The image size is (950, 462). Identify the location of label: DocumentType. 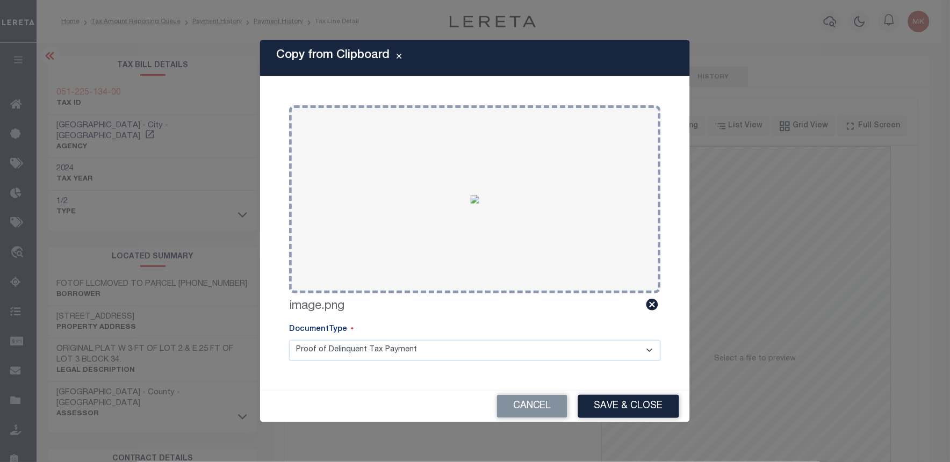
(321, 330).